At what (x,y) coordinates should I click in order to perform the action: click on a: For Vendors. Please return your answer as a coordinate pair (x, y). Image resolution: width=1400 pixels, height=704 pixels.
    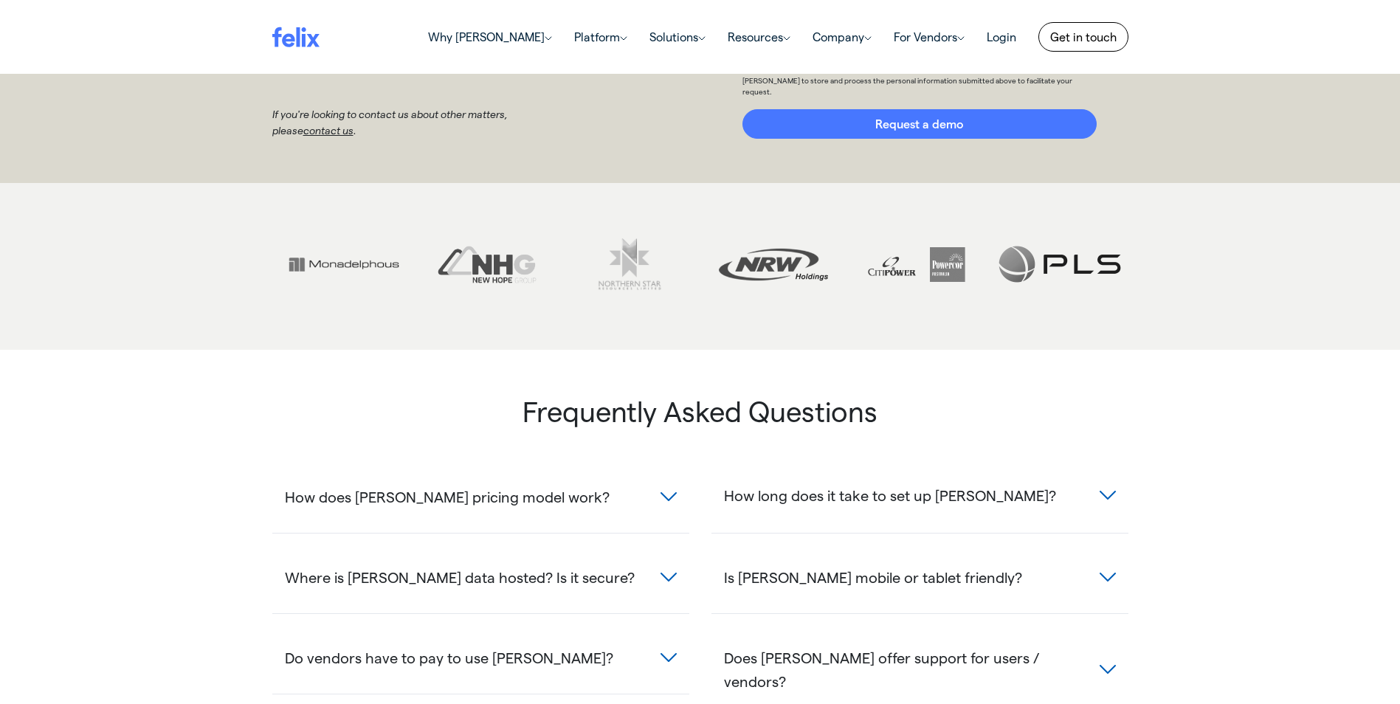
    Looking at the image, I should click on (929, 37).